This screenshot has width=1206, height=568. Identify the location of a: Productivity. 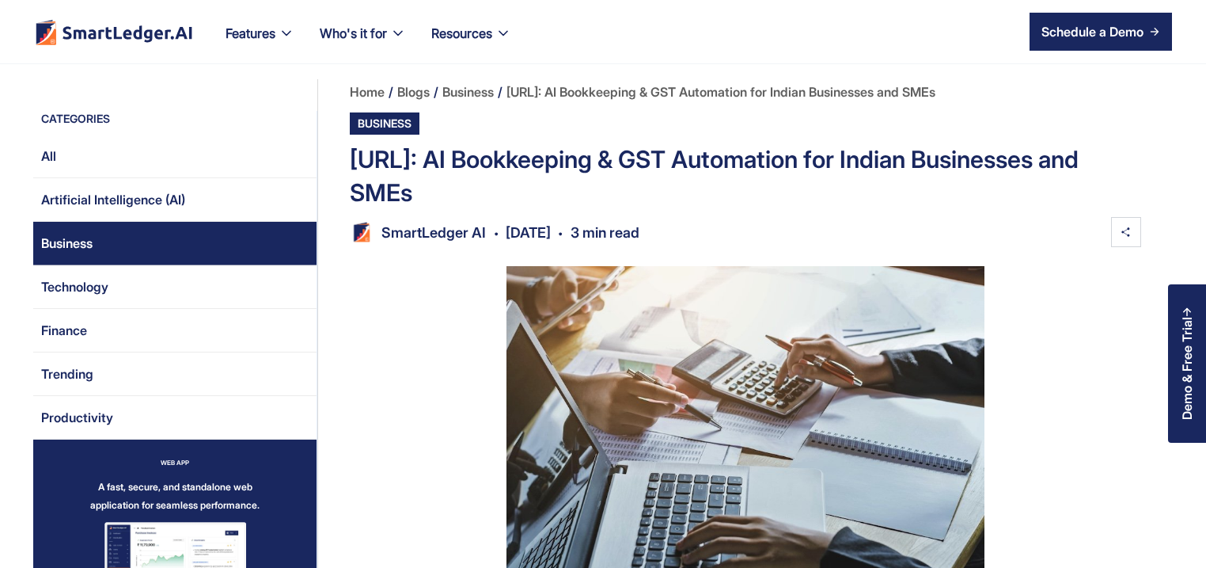
(175, 417).